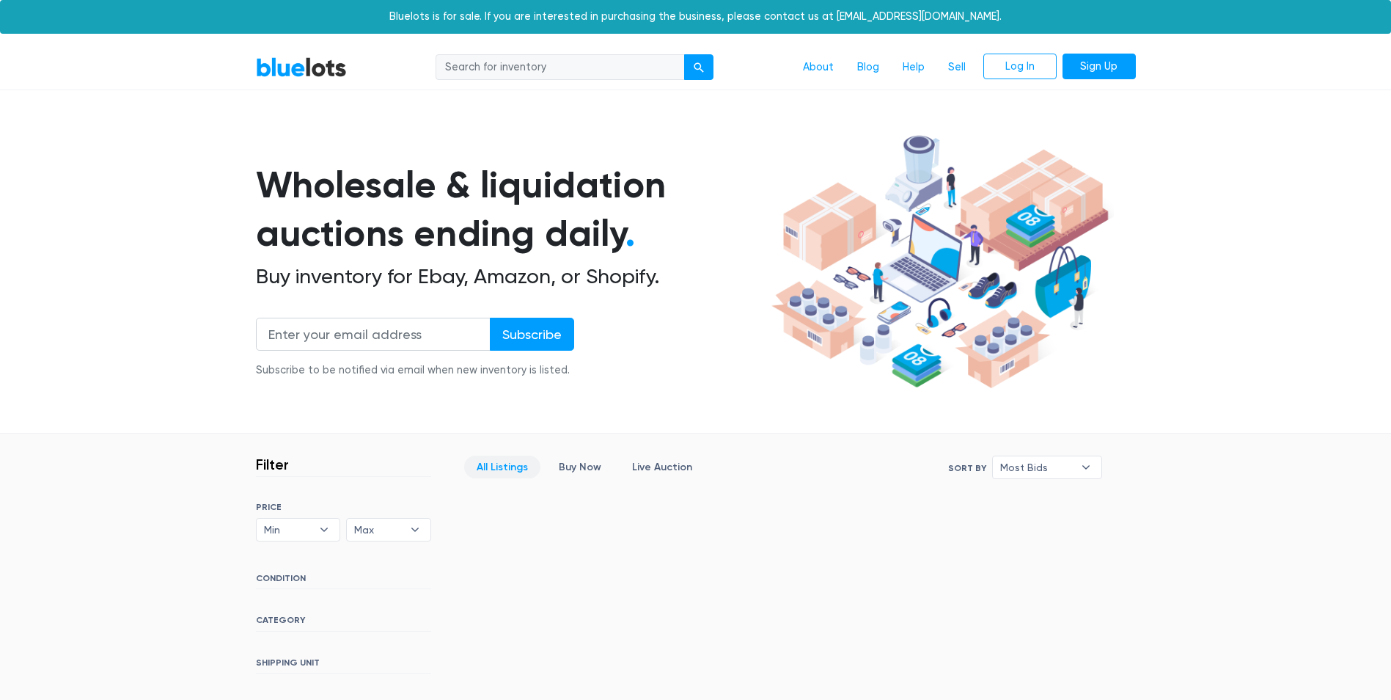 The width and height of the screenshot is (1391, 700). Describe the element at coordinates (560, 67) in the screenshot. I see `input: Search for inventory` at that location.